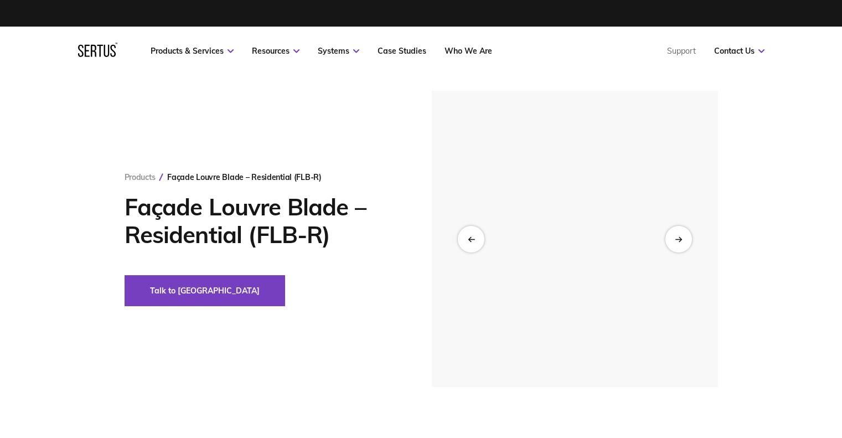 This screenshot has width=842, height=438. I want to click on a: Systems, so click(338, 51).